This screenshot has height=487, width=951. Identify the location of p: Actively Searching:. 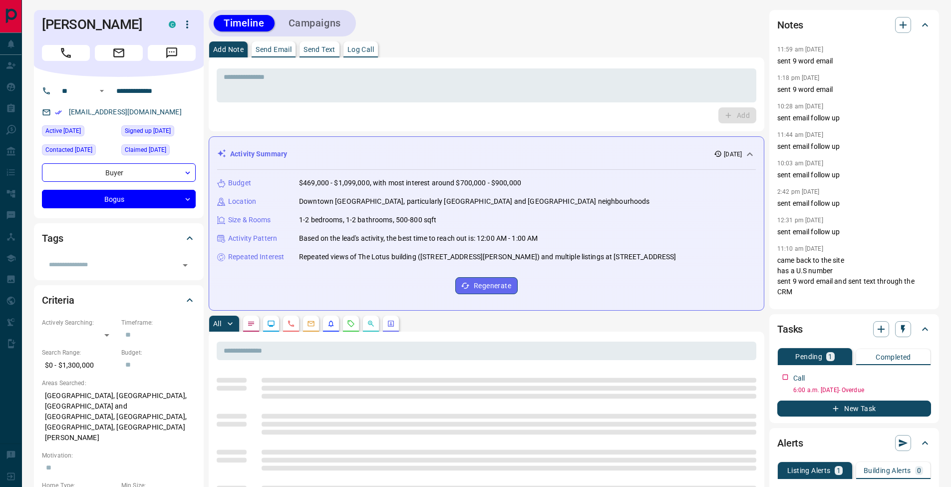
(79, 322).